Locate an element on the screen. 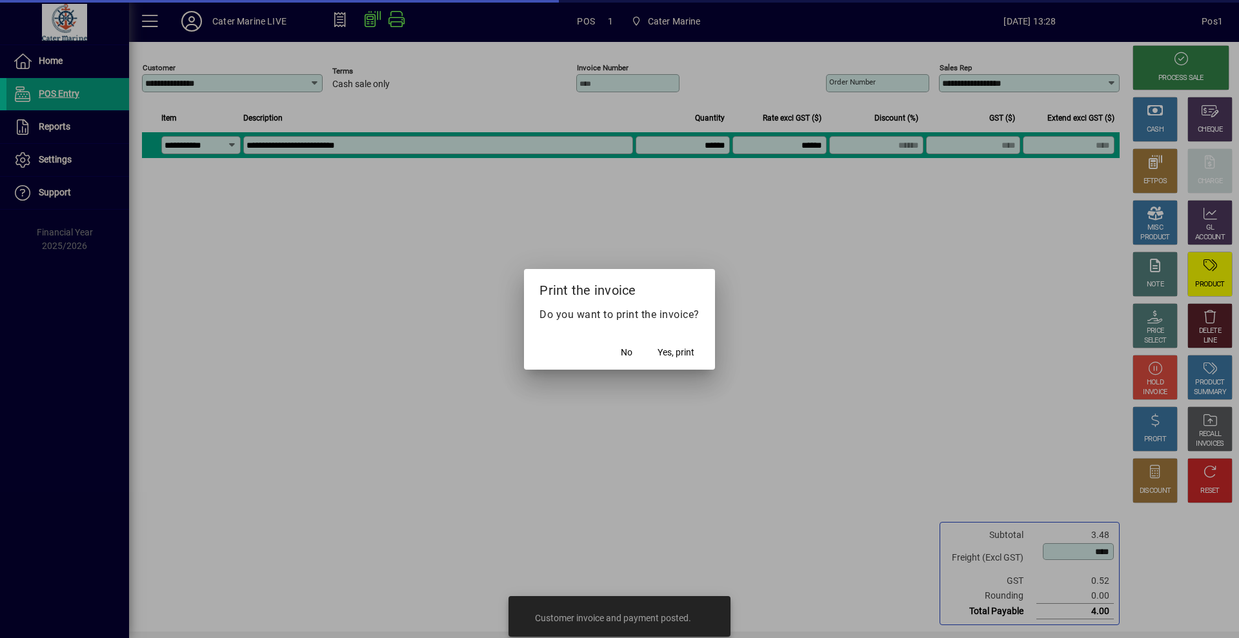 The width and height of the screenshot is (1239, 638). button: No is located at coordinates (627, 353).